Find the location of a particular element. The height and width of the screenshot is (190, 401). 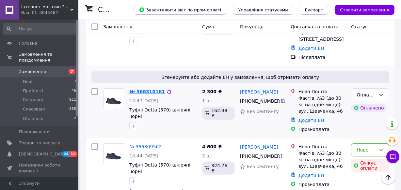

div: 162.38 ₴ is located at coordinates (219, 113).